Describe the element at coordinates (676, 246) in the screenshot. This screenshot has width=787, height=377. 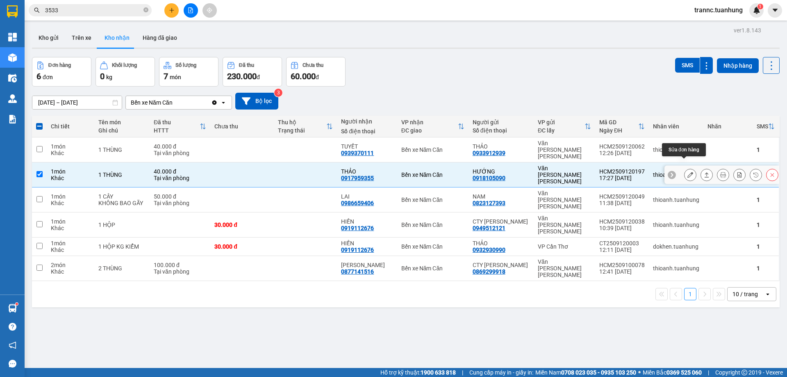
I see `div: dokhen.tuanhung` at that location.